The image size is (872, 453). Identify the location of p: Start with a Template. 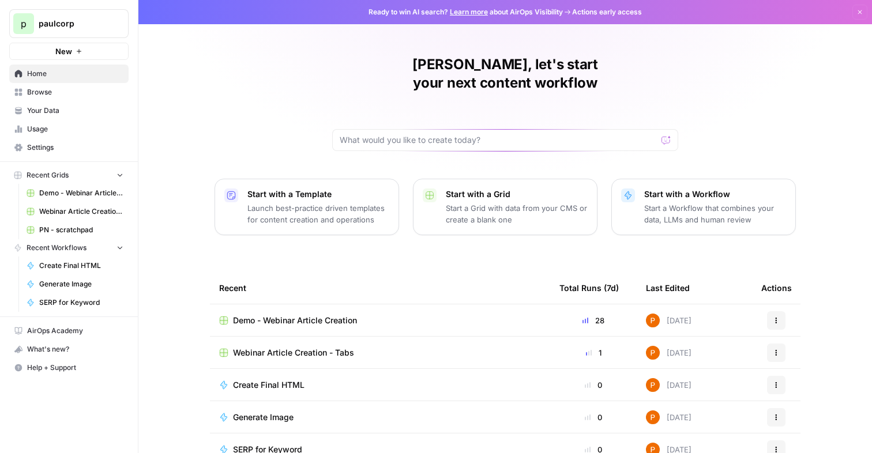
(318, 194).